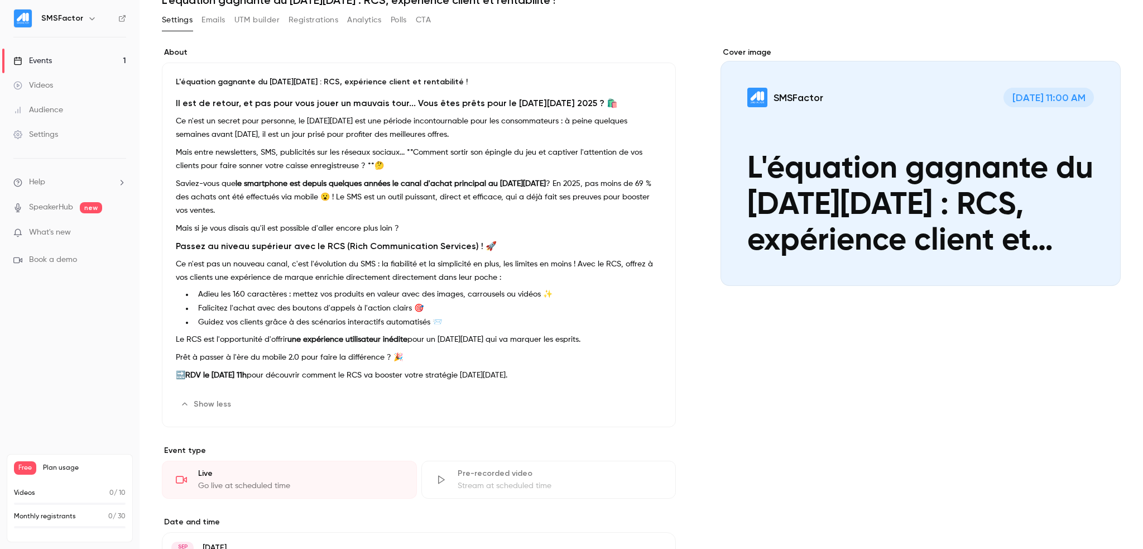 Image resolution: width=1143 pixels, height=549 pixels. What do you see at coordinates (36, 135) in the screenshot?
I see `div: Settings` at bounding box center [36, 135].